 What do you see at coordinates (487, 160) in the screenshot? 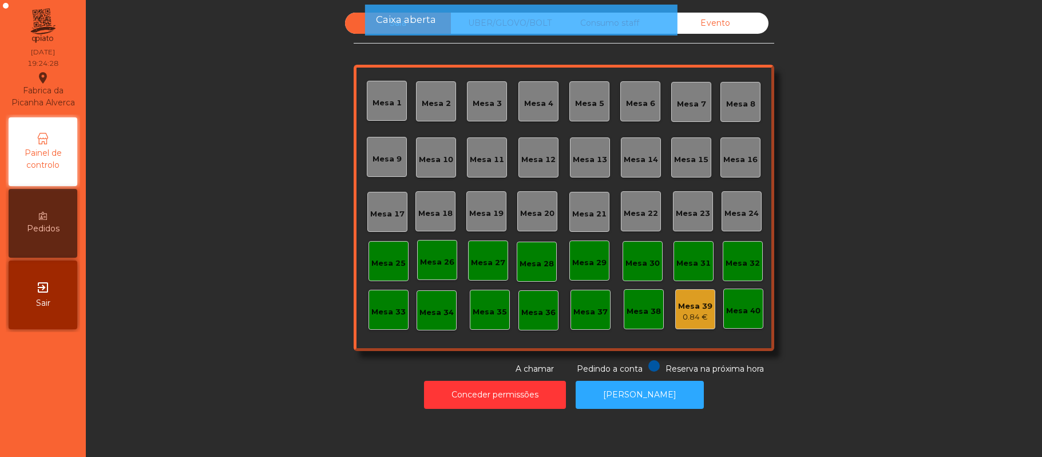
I see `div: Mesa 11` at bounding box center [487, 160].